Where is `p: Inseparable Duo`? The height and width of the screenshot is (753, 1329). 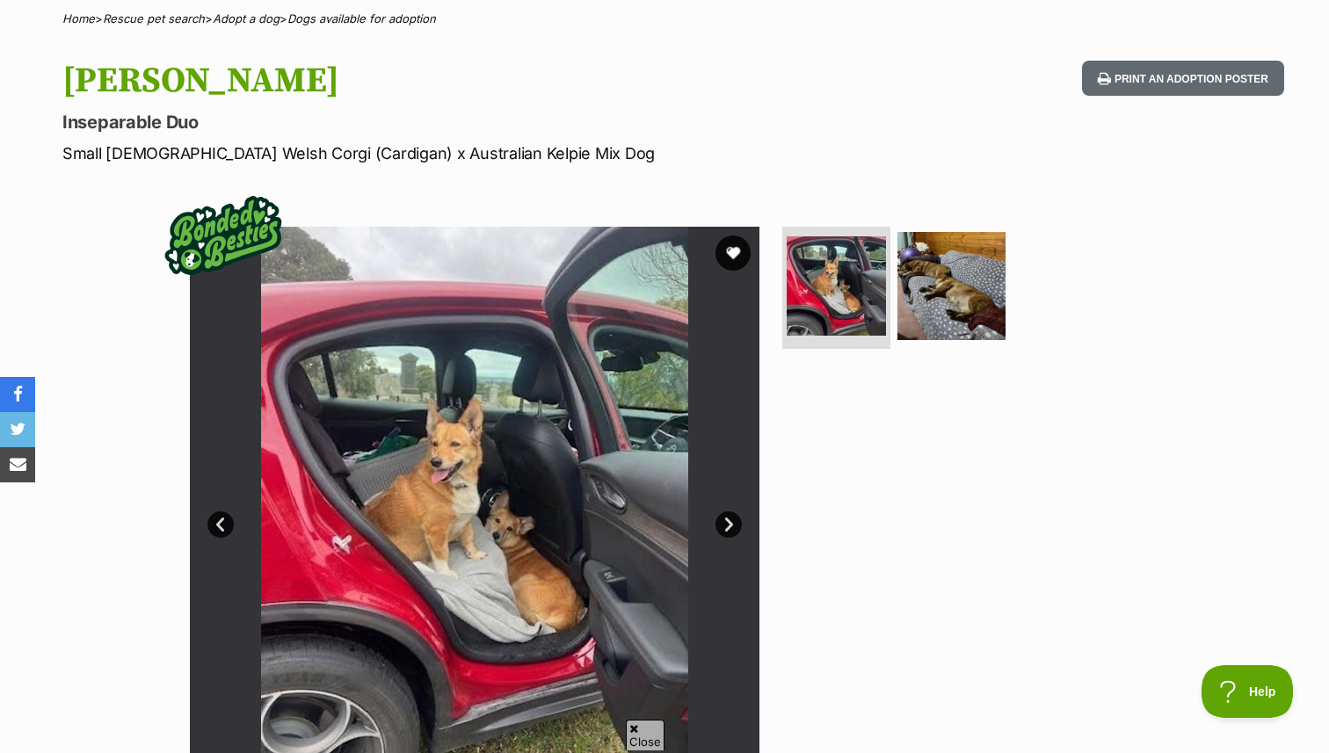 p: Inseparable Duo is located at coordinates (434, 122).